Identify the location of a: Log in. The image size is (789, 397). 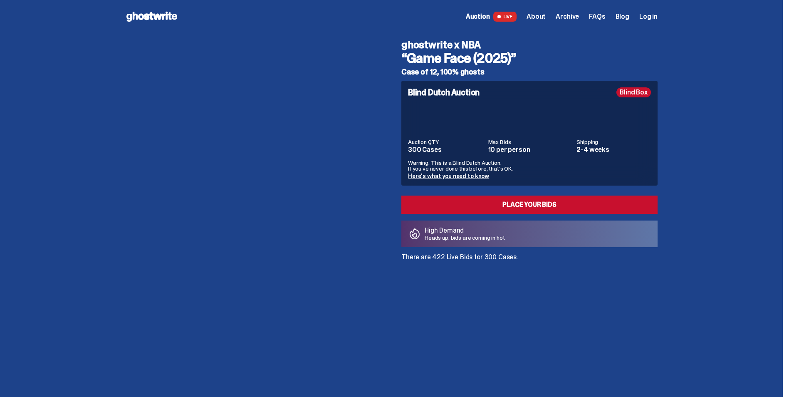
(649, 17).